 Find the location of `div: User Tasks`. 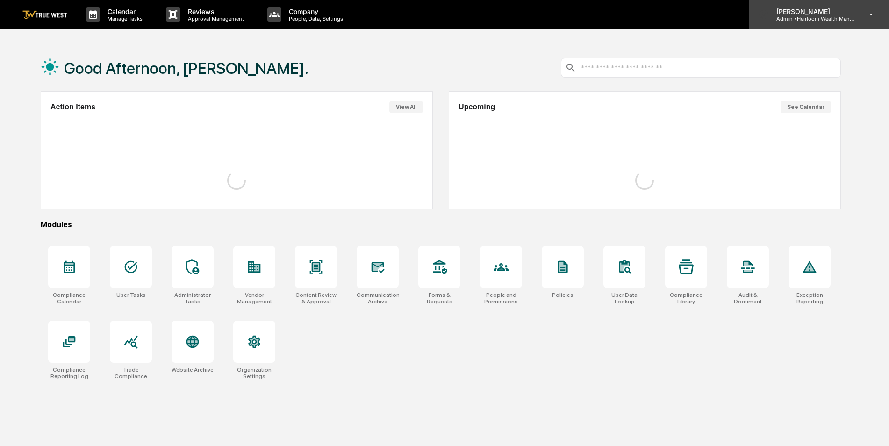

div: User Tasks is located at coordinates (131, 295).